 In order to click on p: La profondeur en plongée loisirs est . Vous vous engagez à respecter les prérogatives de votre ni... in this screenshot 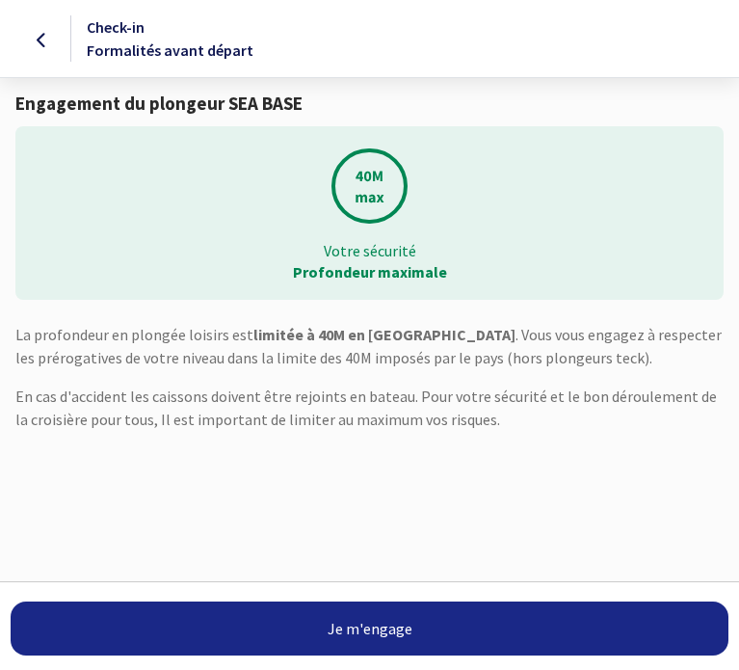, I will do `click(369, 346)`.